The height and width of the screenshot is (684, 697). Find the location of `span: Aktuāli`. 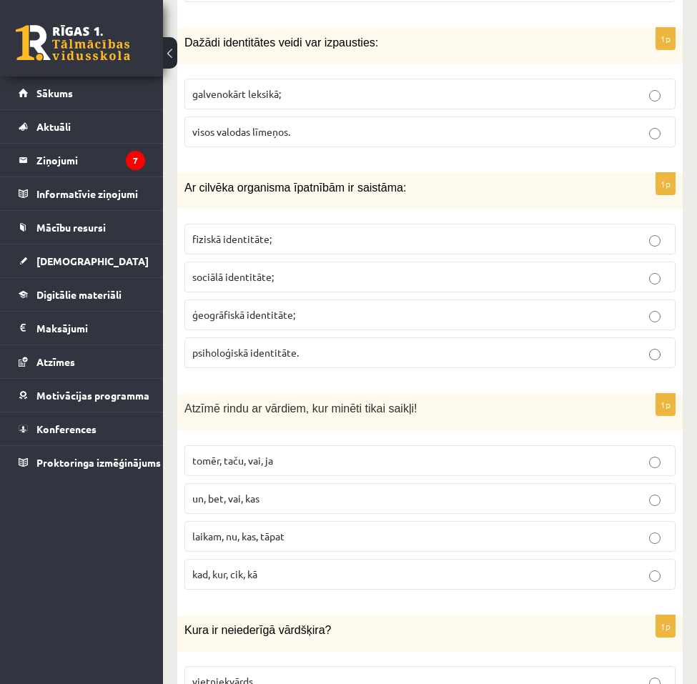

span: Aktuāli is located at coordinates (54, 126).